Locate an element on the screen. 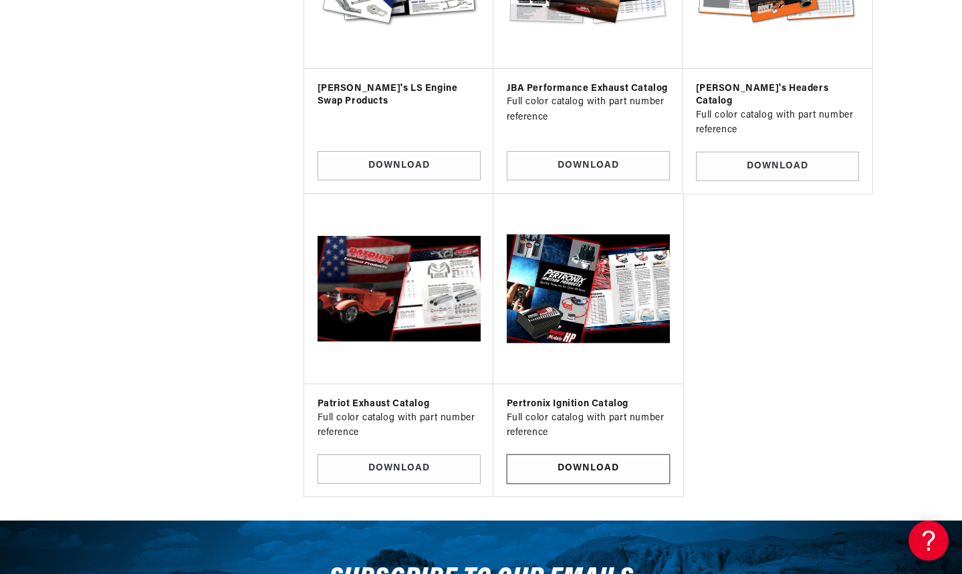 Image resolution: width=962 pixels, height=574 pixels. img: Pertronix Ignition Catalog is located at coordinates (588, 289).